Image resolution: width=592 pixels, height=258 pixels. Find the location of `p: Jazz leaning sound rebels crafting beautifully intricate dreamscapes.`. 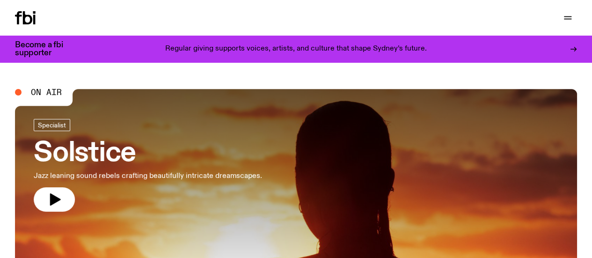

p: Jazz leaning sound rebels crafting beautifully intricate dreamscapes. is located at coordinates (148, 176).